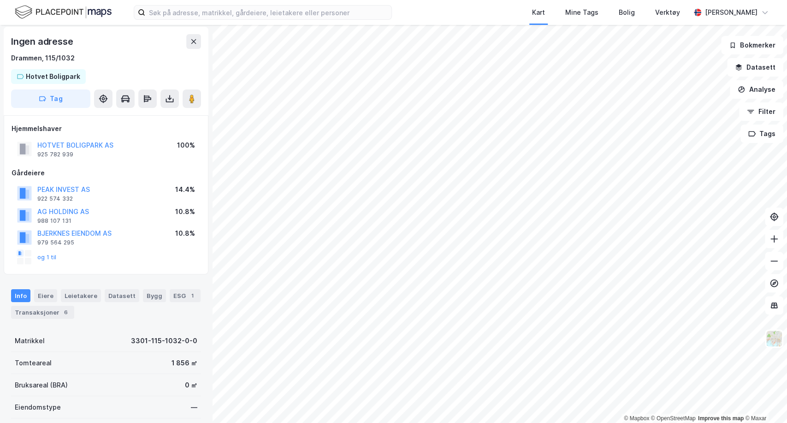 Image resolution: width=787 pixels, height=423 pixels. What do you see at coordinates (185, 296) in the screenshot?
I see `div: ESG` at bounding box center [185, 296].